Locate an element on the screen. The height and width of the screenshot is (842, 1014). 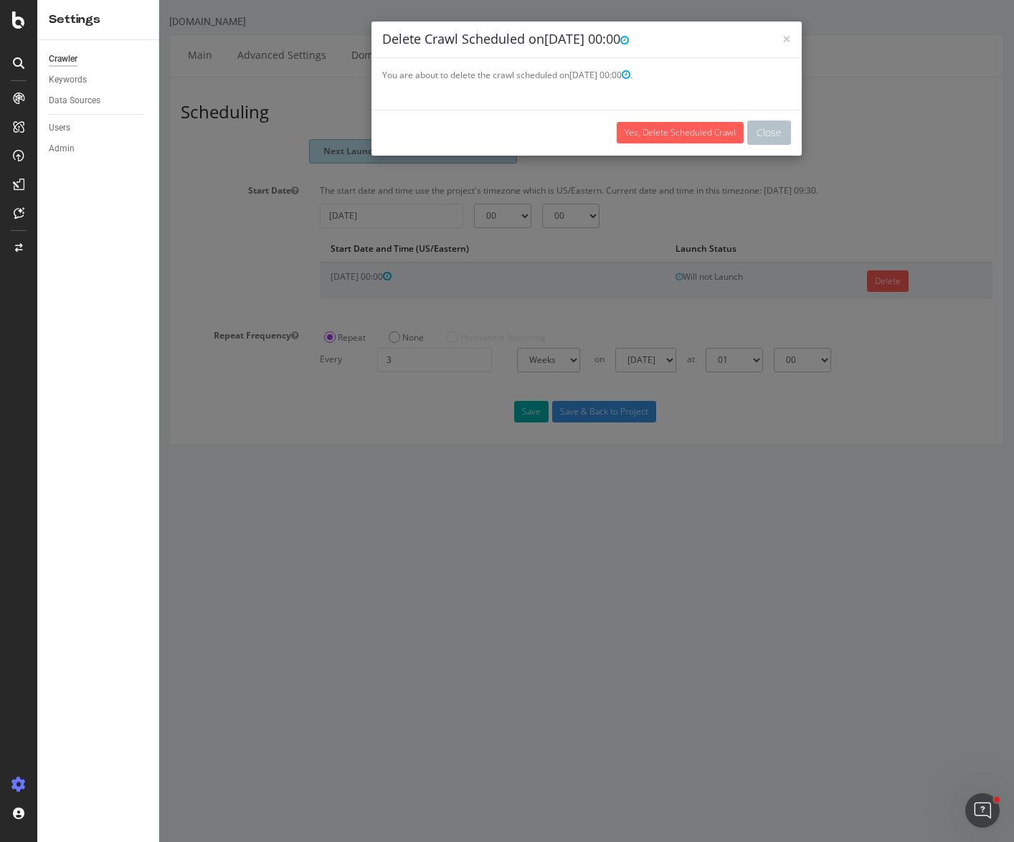
a: Data Sources is located at coordinates (98, 100).